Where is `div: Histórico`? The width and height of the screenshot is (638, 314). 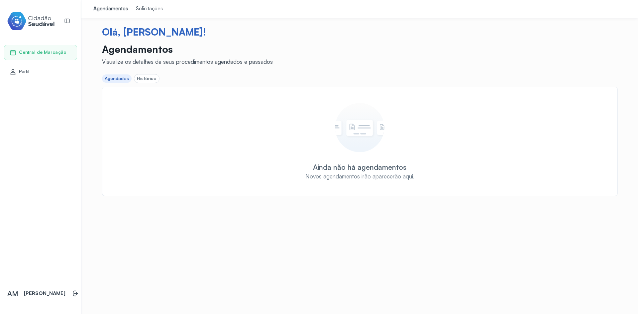 div: Histórico is located at coordinates (147, 78).